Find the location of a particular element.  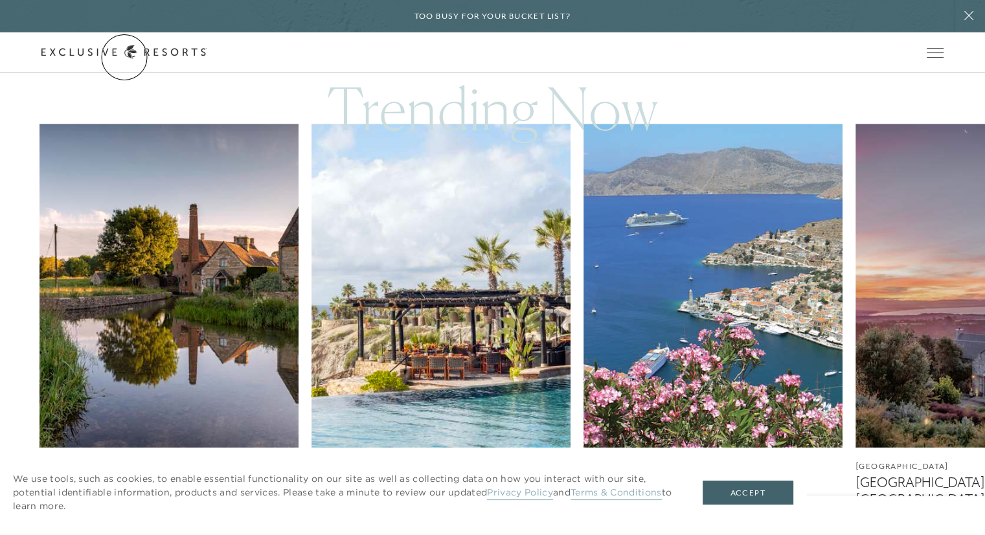

a: Terms & Conditions is located at coordinates (616, 493).